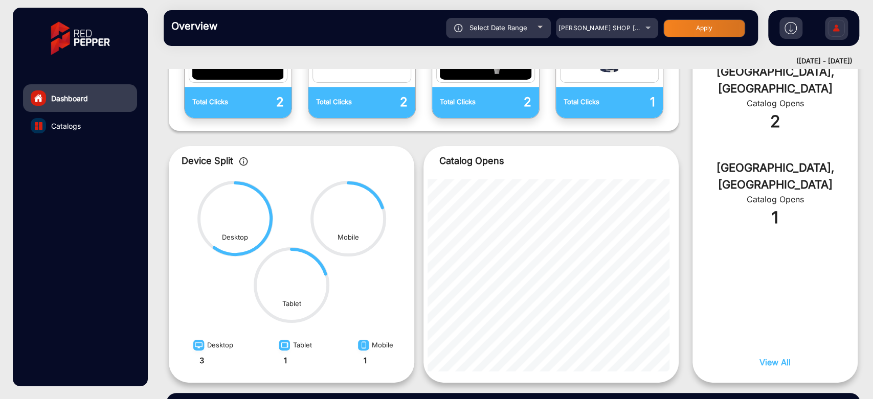  Describe the element at coordinates (80, 38) in the screenshot. I see `img: vmg-logo` at that location.